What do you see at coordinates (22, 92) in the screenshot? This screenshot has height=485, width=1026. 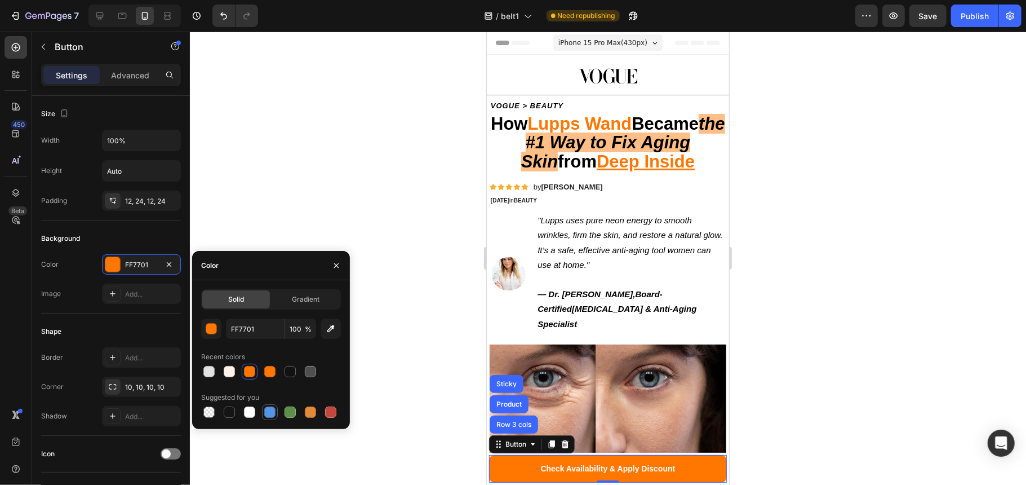 I see `strong: How` at bounding box center [22, 92].